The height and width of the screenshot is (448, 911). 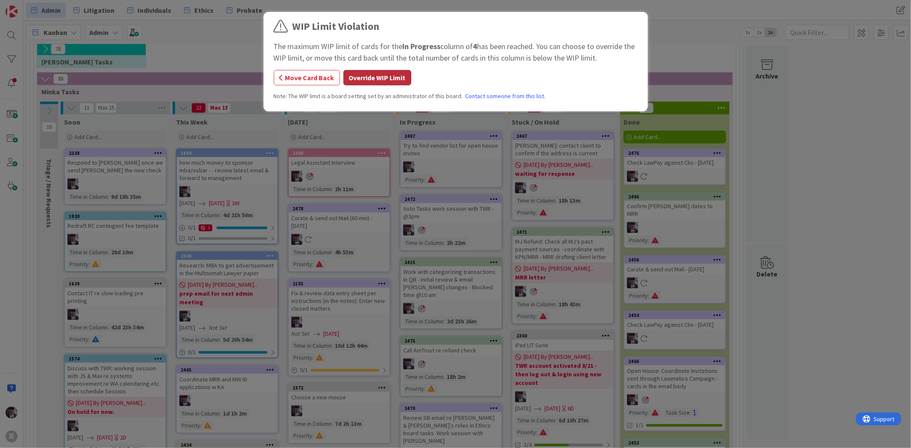 What do you see at coordinates (307, 78) in the screenshot?
I see `button: Move Card Back` at bounding box center [307, 78].